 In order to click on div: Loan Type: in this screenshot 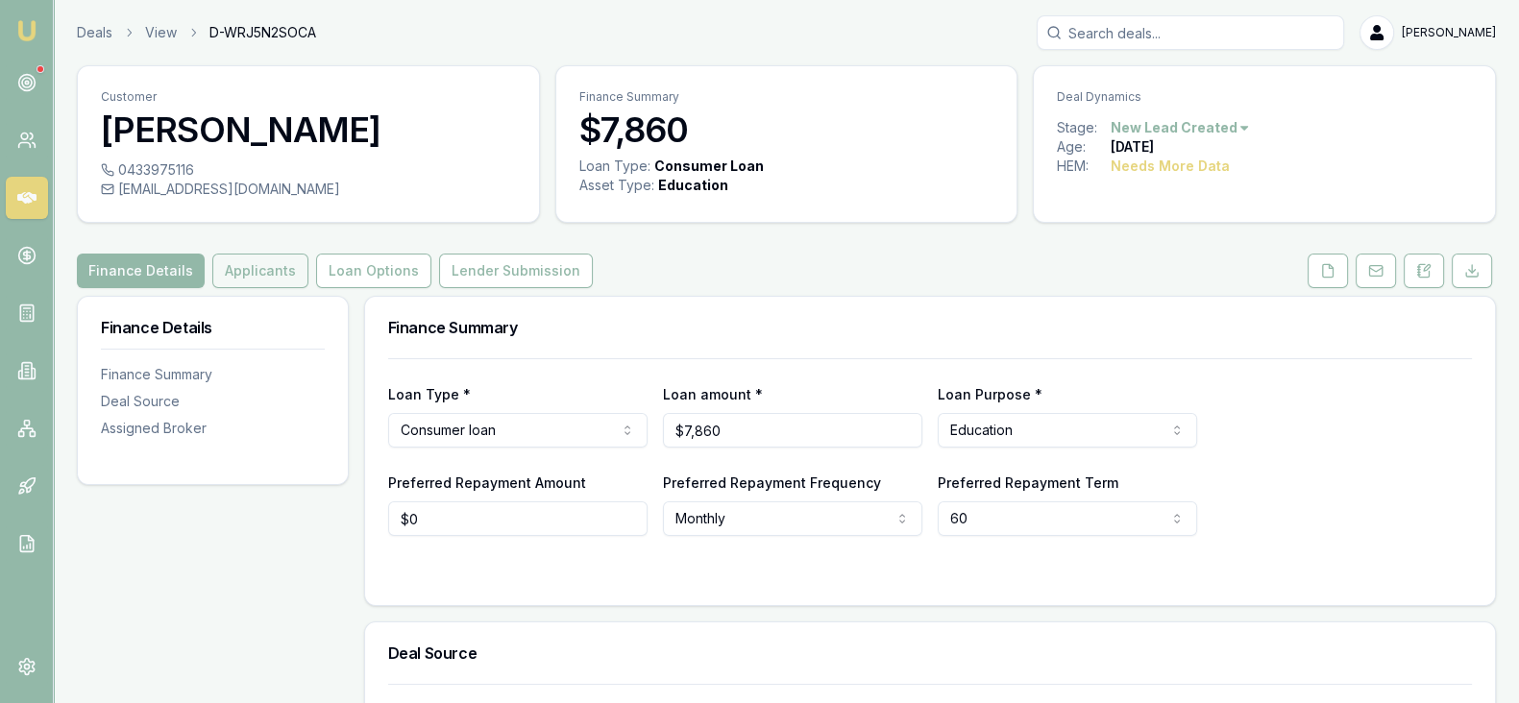, I will do `click(615, 166)`.